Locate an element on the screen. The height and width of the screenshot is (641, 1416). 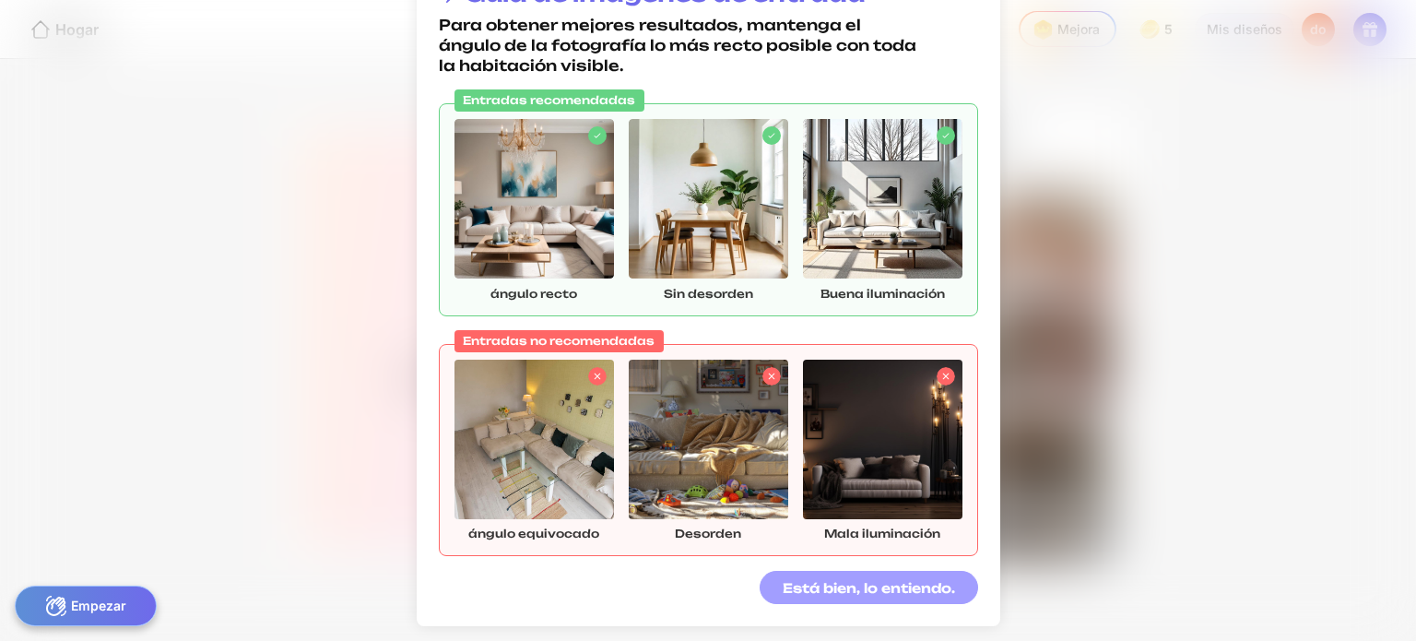
font: Desorden is located at coordinates (708, 533).